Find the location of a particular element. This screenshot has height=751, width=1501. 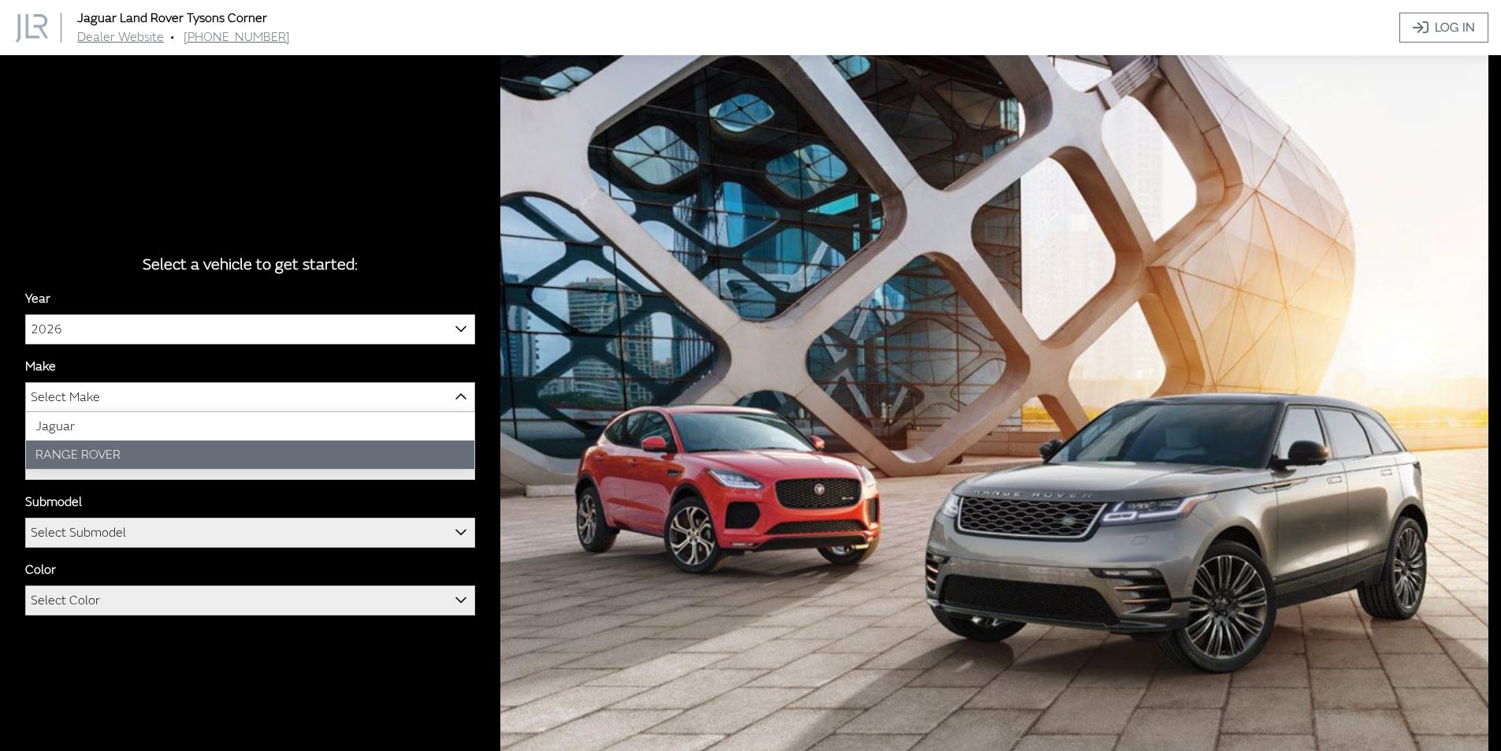

img: Dashboard is located at coordinates (32, 28).